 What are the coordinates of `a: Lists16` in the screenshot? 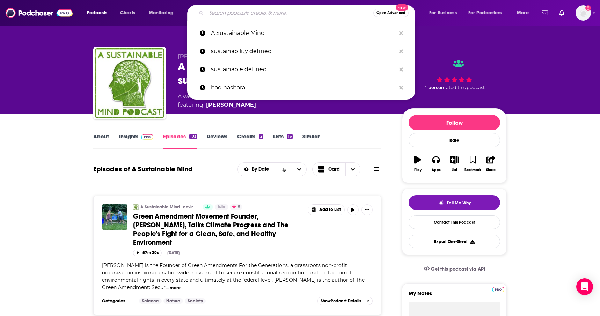 It's located at (283, 141).